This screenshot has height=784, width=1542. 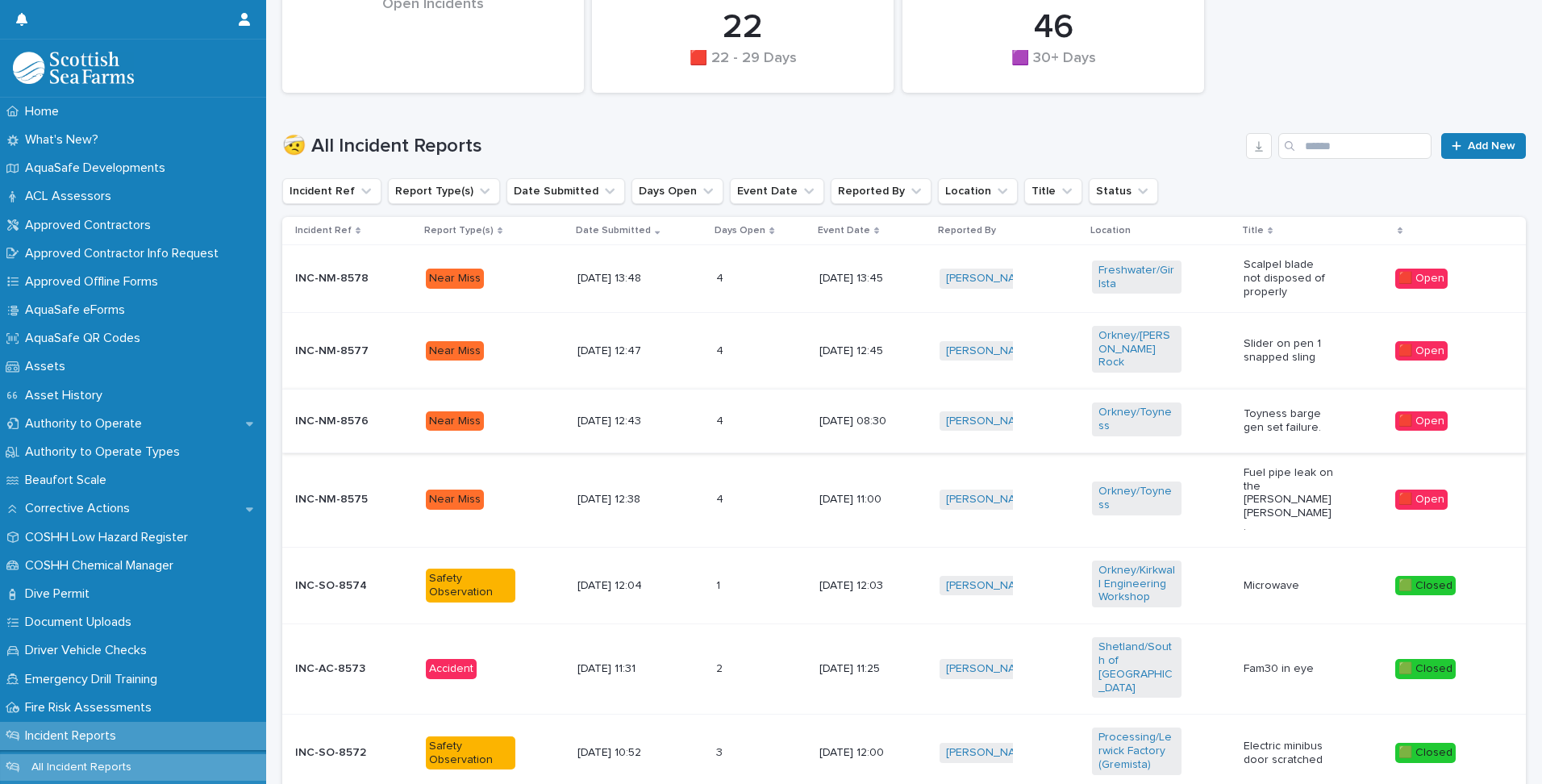 What do you see at coordinates (1137, 277) in the screenshot?
I see `a: Freshwater/Girlsta` at bounding box center [1137, 277].